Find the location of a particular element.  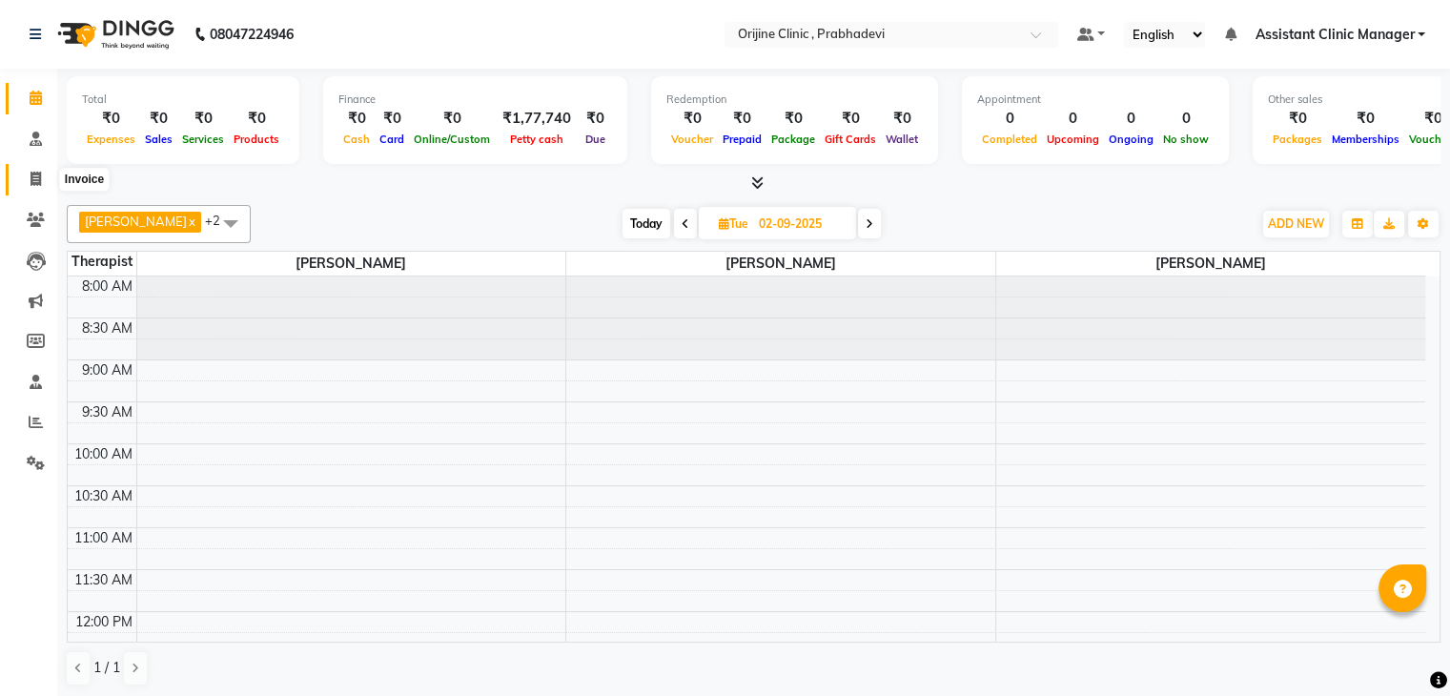

span: Upcoming is located at coordinates (1072, 139).